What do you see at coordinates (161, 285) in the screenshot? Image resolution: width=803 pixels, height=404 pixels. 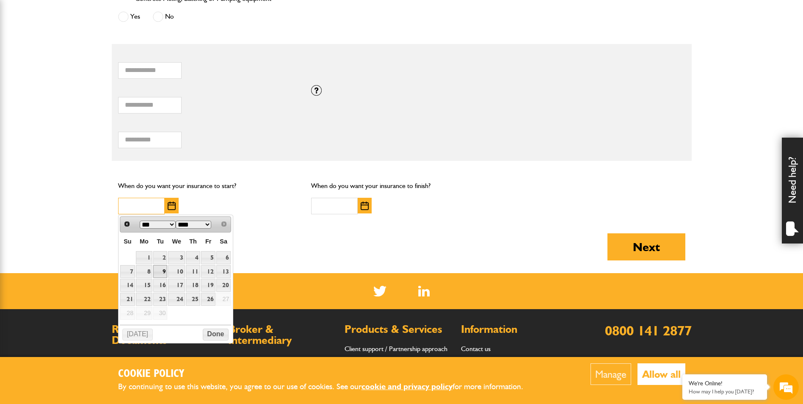 I see `a: 16` at bounding box center [161, 285].